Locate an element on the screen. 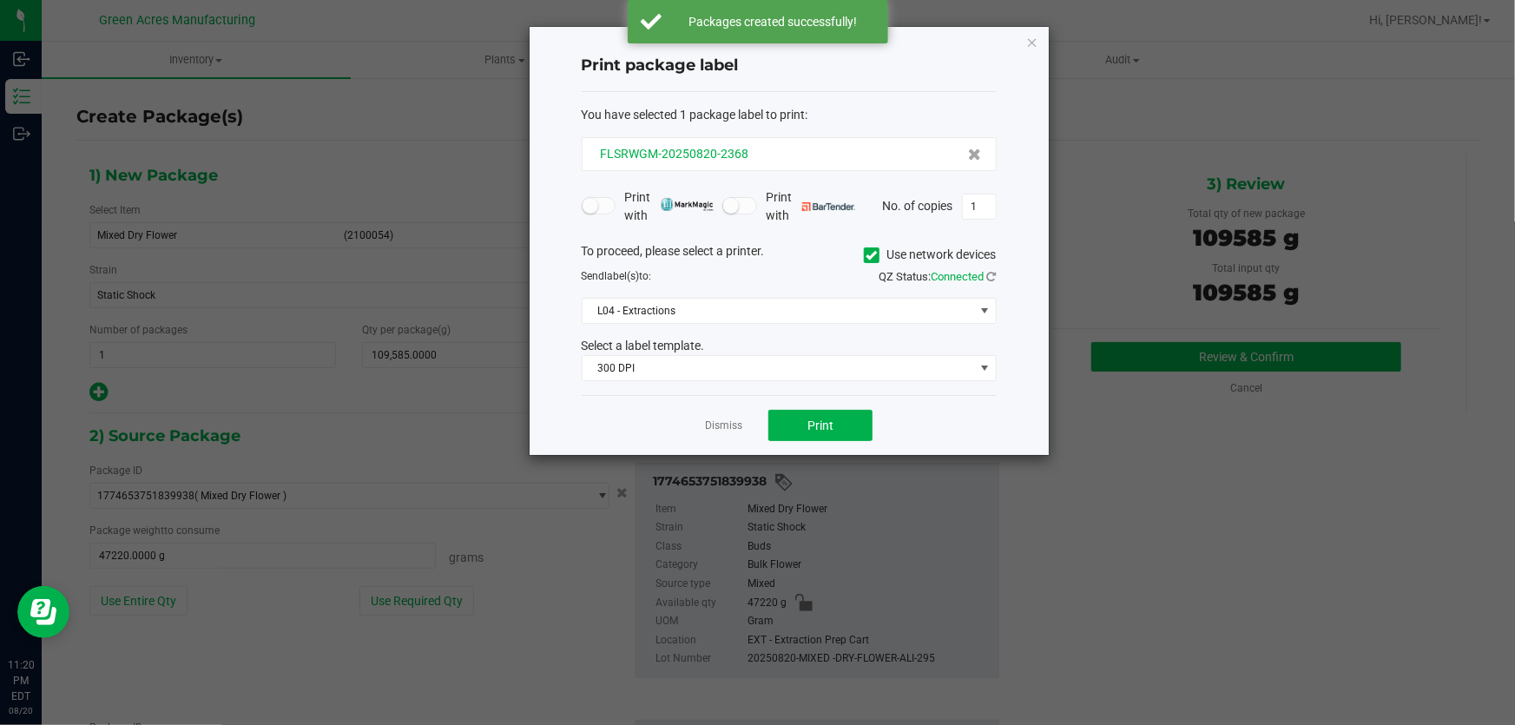 This screenshot has height=725, width=1515. span: Print is located at coordinates (821, 425).